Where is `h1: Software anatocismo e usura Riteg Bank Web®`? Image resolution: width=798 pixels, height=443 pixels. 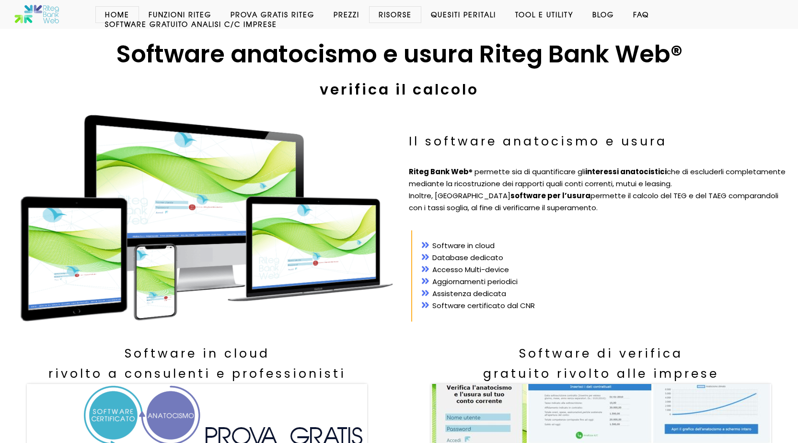
h1: Software anatocismo e usura Riteg Bank Web® is located at coordinates (399, 54).